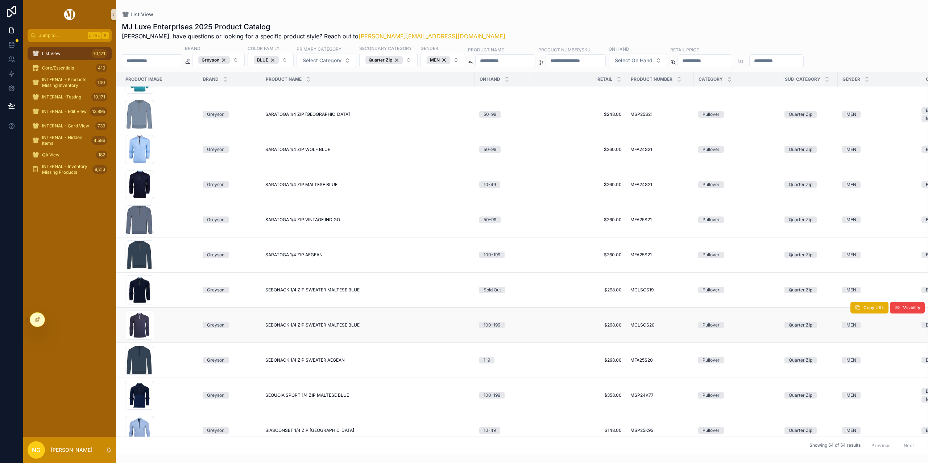  Describe the element at coordinates (70, 83) in the screenshot. I see `a: INTERNAL - Products Missing Inventory140` at that location.